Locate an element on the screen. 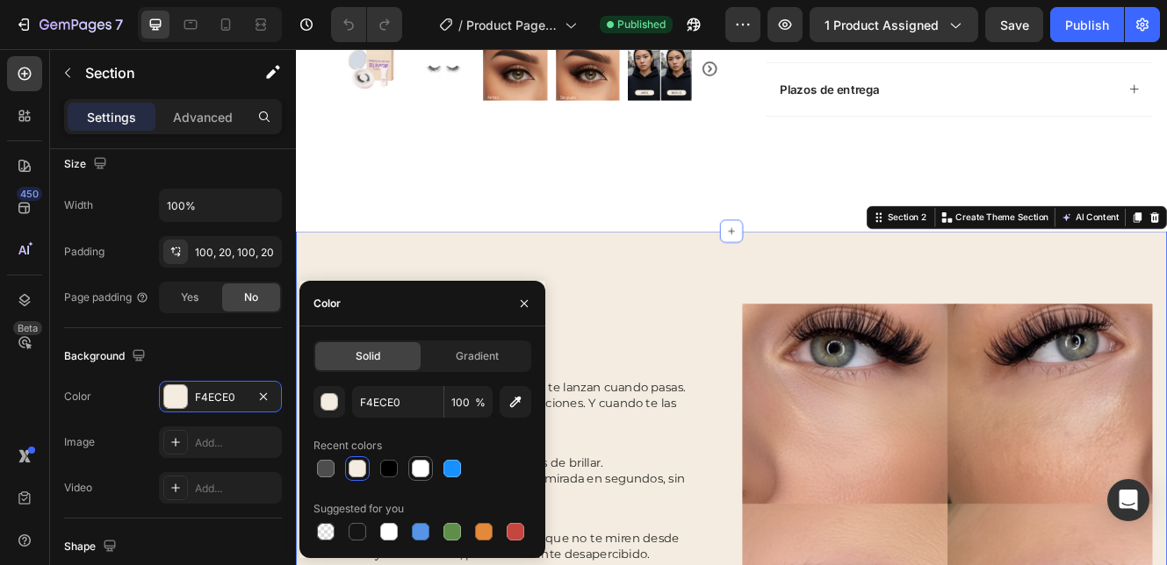 The width and height of the screenshot is (1167, 565). span: Published is located at coordinates (641, 25).